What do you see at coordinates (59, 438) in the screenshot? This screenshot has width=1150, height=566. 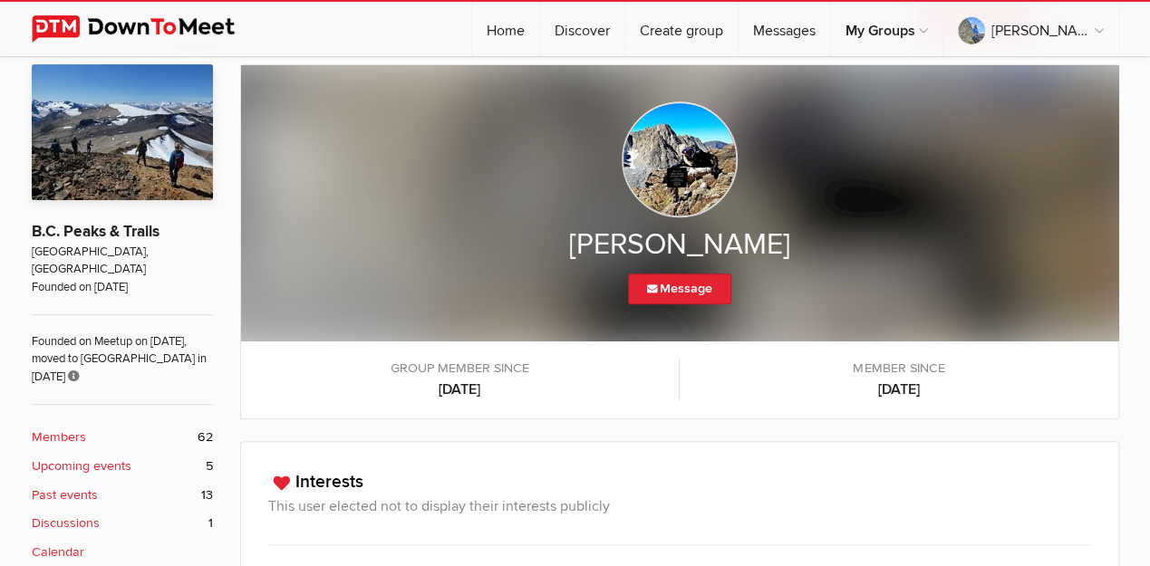 I see `b: Members` at bounding box center [59, 438].